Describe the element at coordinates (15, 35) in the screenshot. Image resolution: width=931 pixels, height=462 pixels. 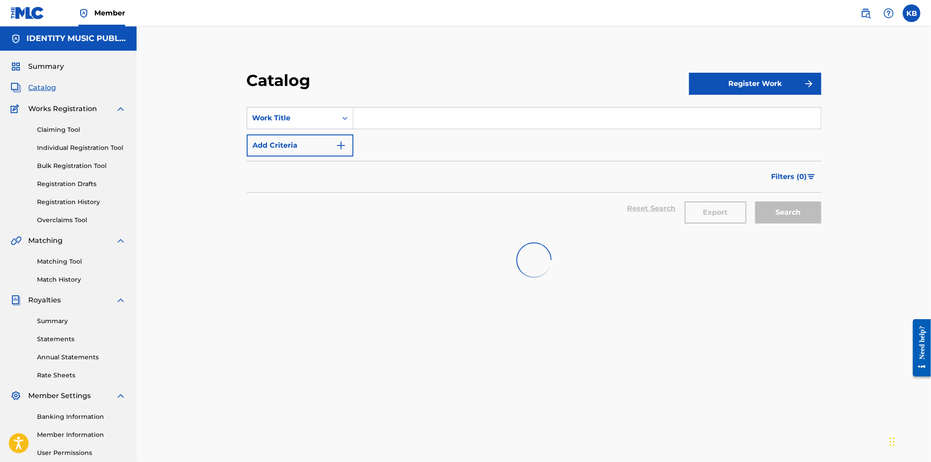
I see `div: Open Resource Center` at that location.